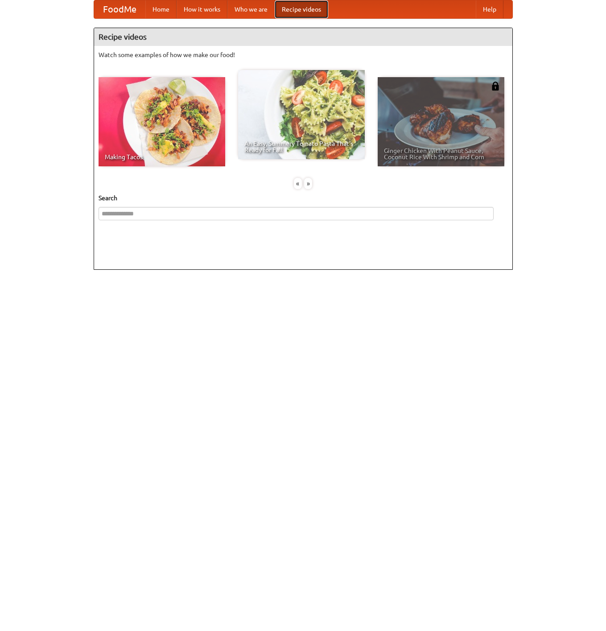 Image resolution: width=606 pixels, height=631 pixels. I want to click on a: Home, so click(161, 9).